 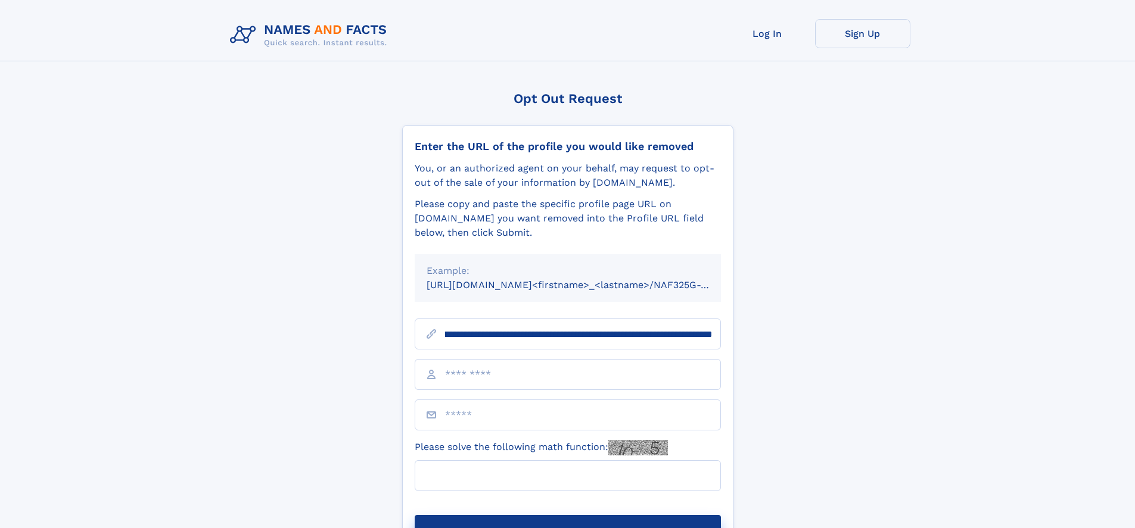 I want to click on a: Sign Up, so click(x=863, y=33).